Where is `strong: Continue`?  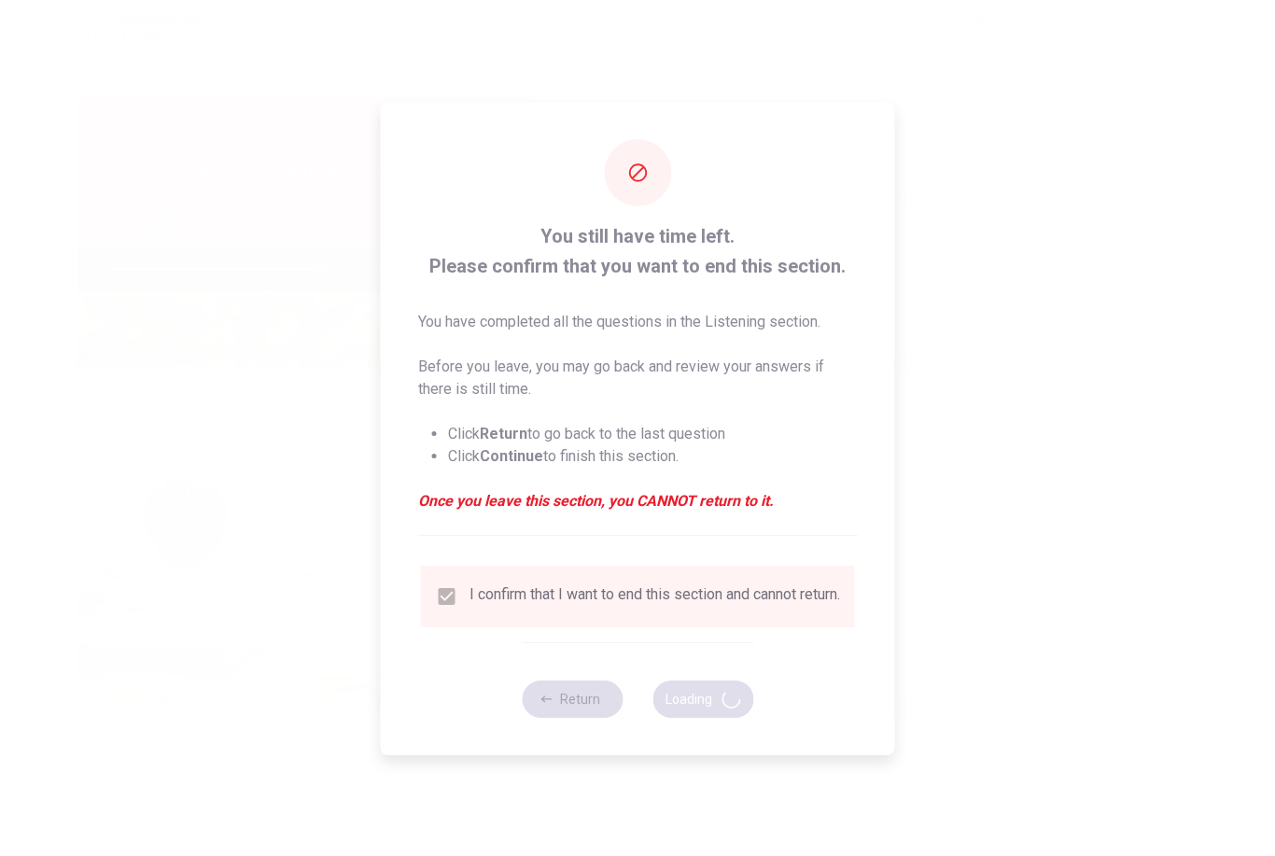
strong: Continue is located at coordinates (512, 456).